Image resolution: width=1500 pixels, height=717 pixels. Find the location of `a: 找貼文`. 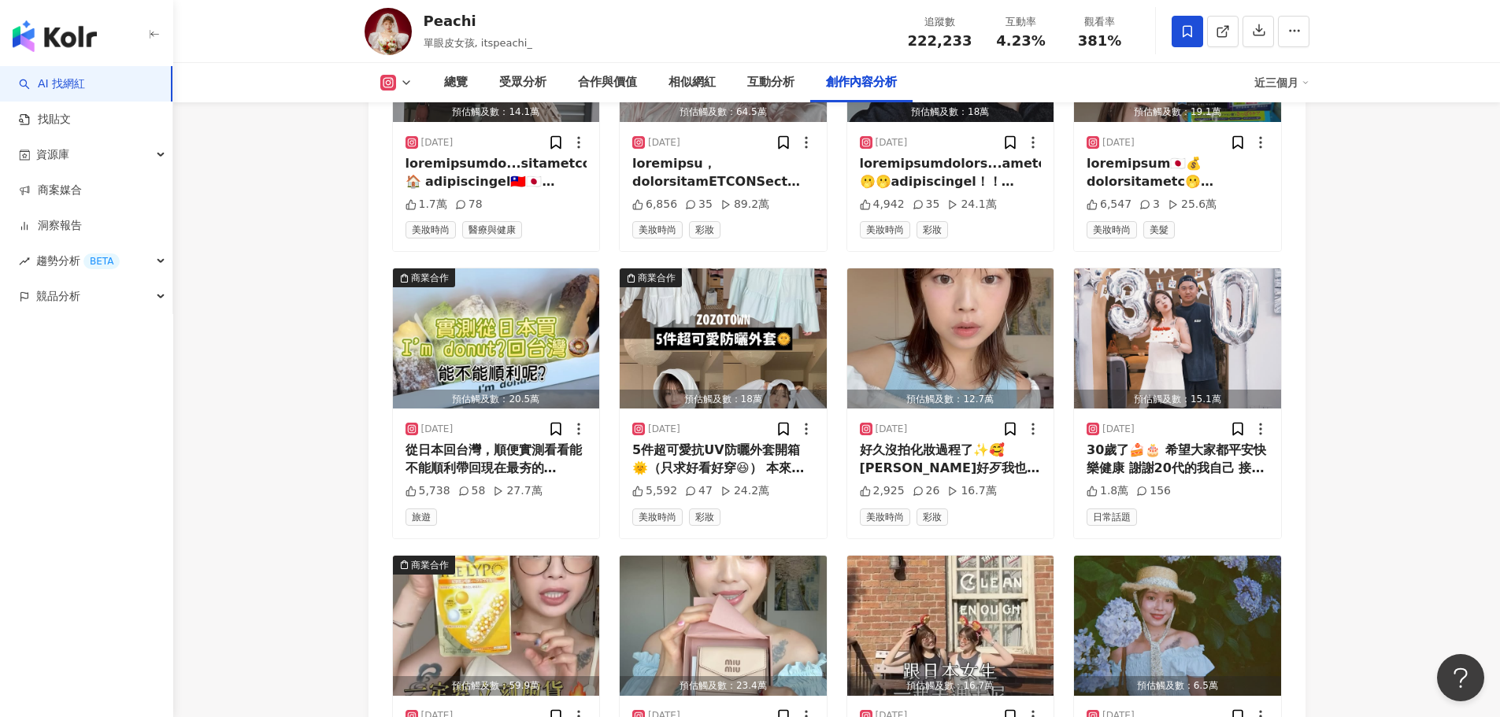

a: 找貼文 is located at coordinates (45, 120).